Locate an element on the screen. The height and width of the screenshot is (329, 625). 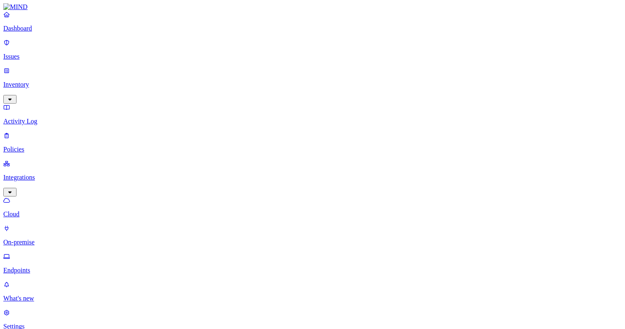
p: Policies is located at coordinates (312, 150).